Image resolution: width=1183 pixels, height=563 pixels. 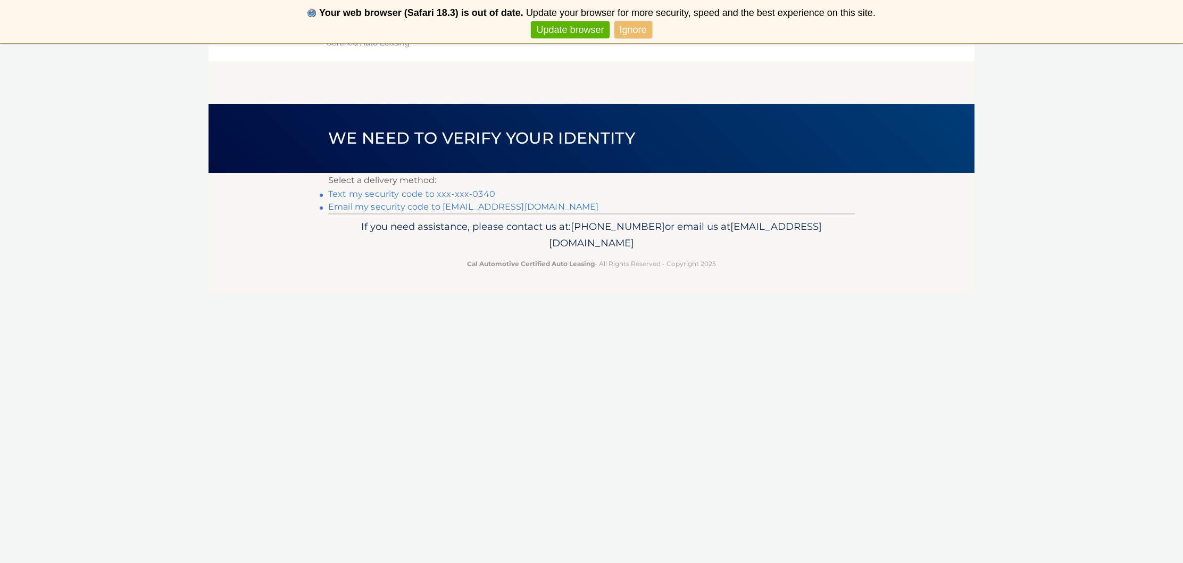 What do you see at coordinates (700, 13) in the screenshot?
I see `span: Update your browser for more security, speed and the best experience on this site.` at bounding box center [700, 13].